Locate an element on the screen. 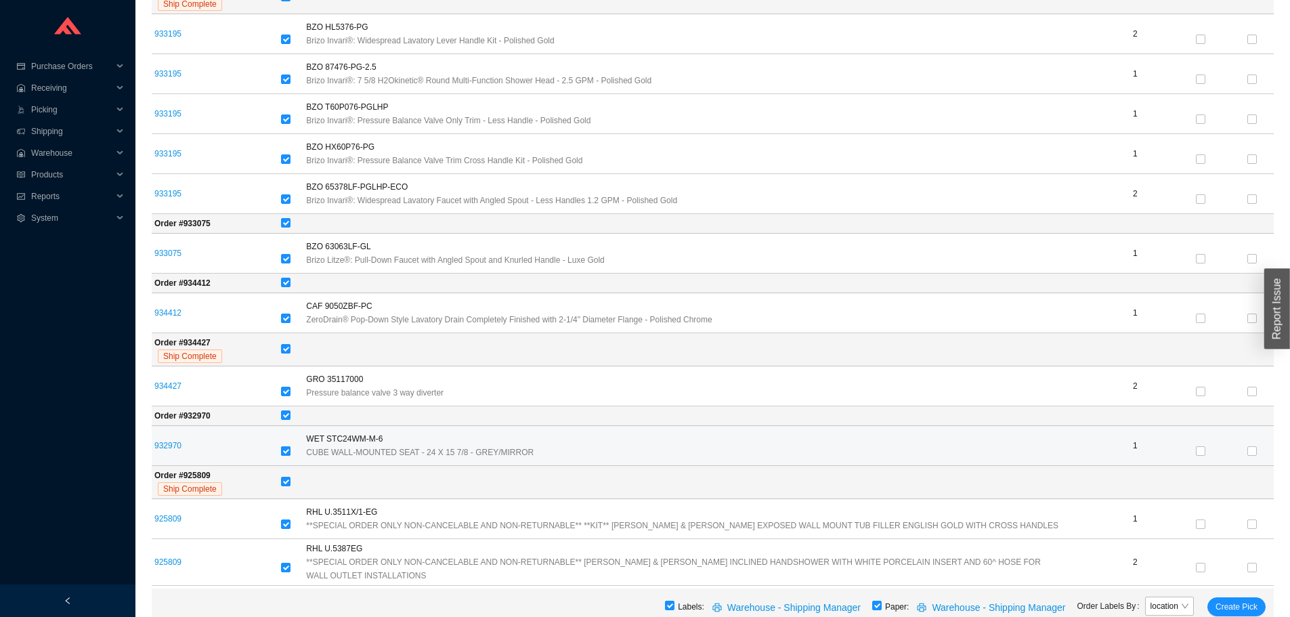  span: credit-card is located at coordinates (21, 66).